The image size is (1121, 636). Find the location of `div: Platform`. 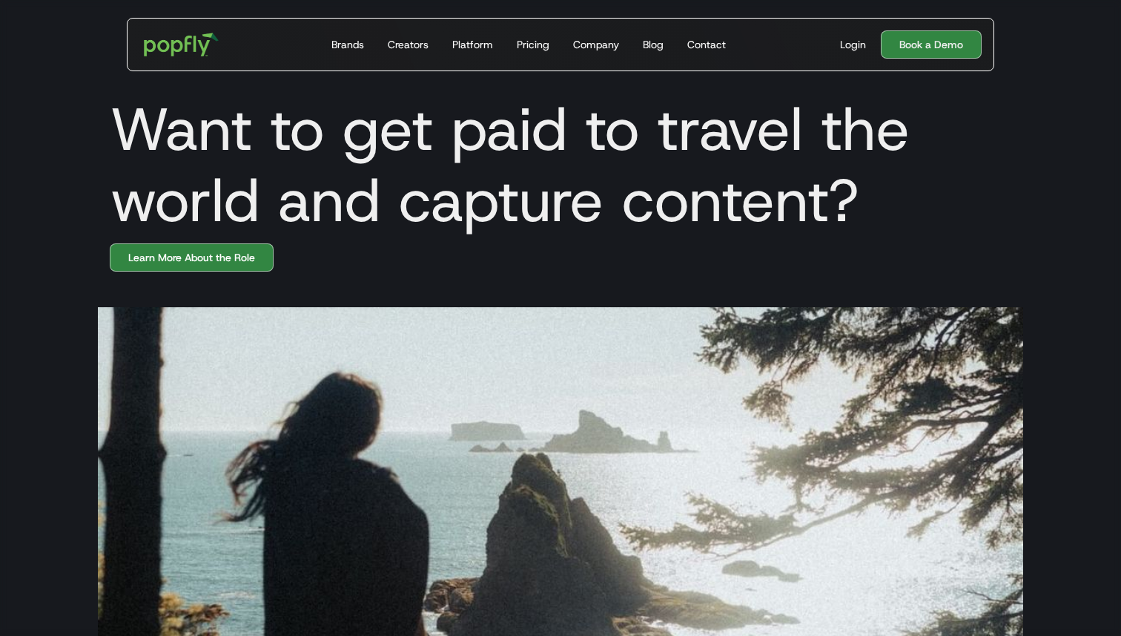

div: Platform is located at coordinates (472, 45).